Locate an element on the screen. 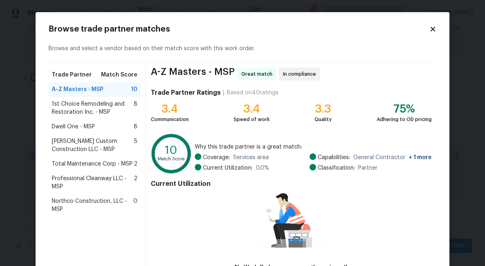  span: + 1 more is located at coordinates (420, 157).